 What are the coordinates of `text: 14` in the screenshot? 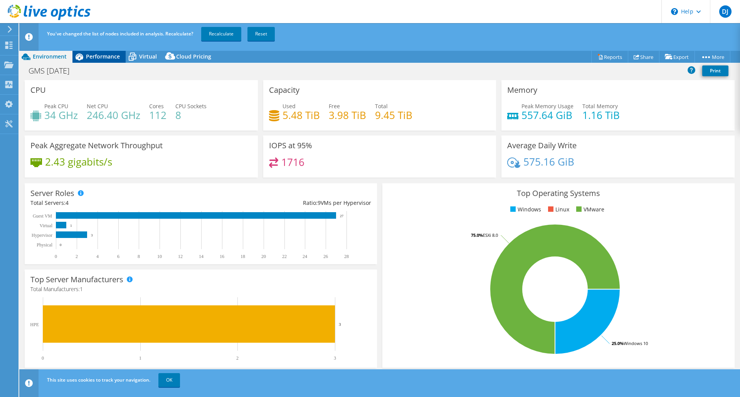 It's located at (201, 257).